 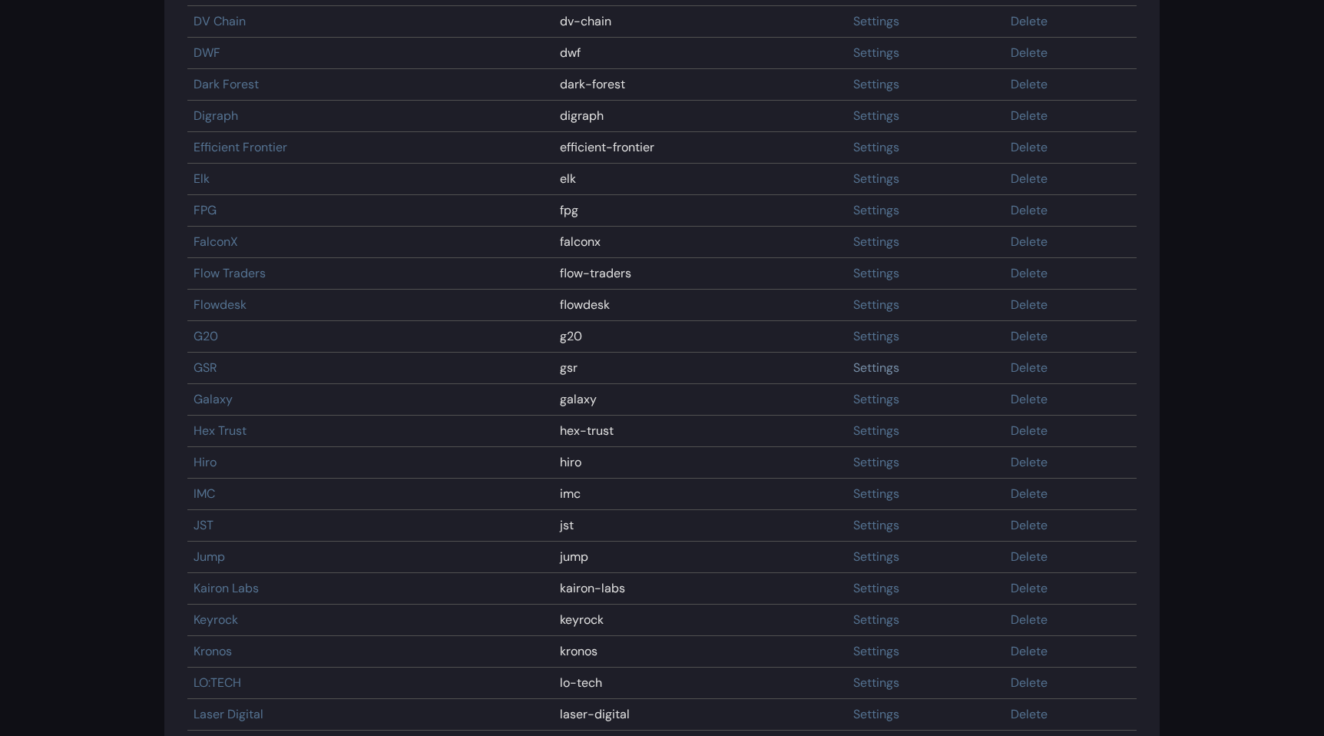 I want to click on td: hex-trust, so click(x=701, y=431).